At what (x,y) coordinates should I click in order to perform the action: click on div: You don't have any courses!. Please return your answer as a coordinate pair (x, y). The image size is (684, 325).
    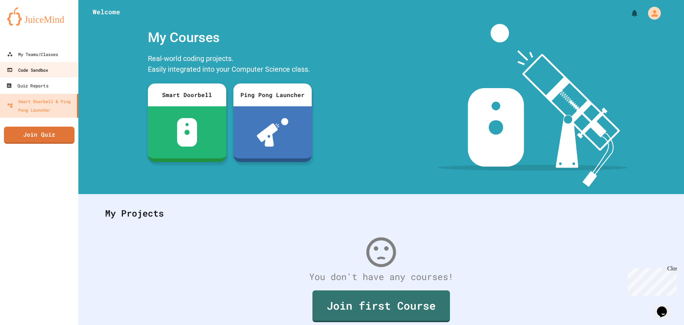
    Looking at the image, I should click on (381, 277).